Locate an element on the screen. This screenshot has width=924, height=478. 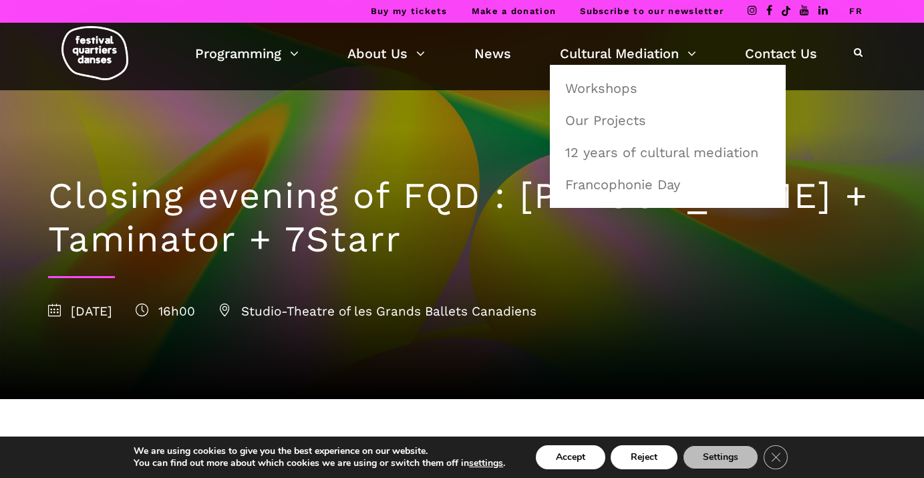
a: About Us is located at coordinates (386, 53).